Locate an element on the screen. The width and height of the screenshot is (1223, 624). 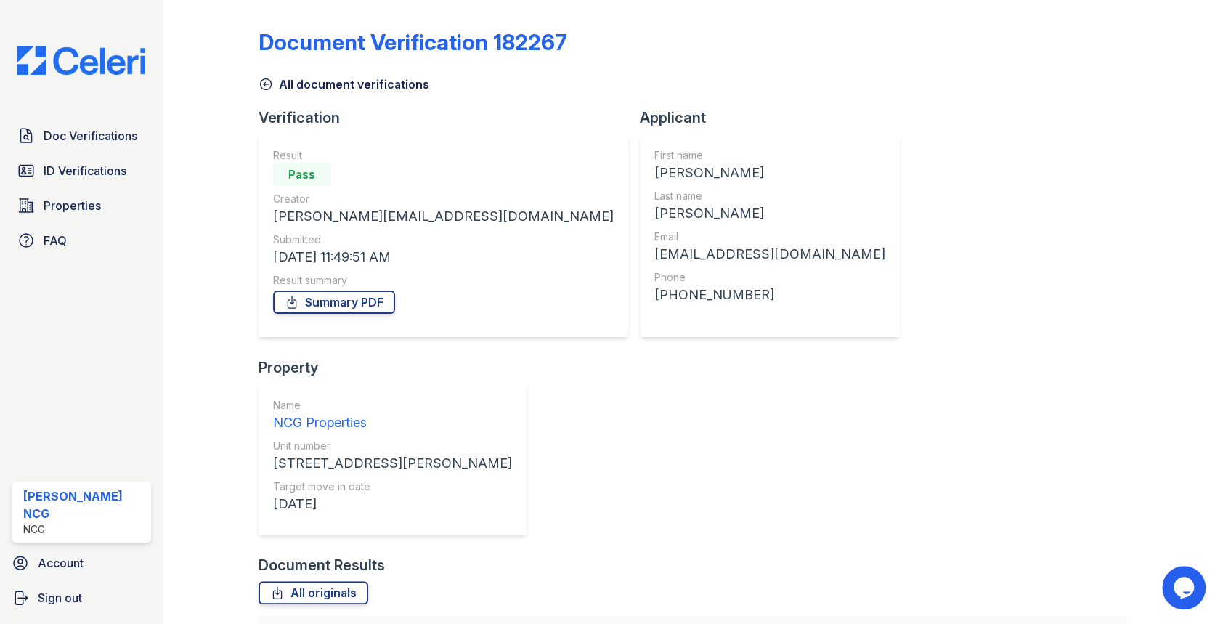
div: Phone is located at coordinates (770, 278).